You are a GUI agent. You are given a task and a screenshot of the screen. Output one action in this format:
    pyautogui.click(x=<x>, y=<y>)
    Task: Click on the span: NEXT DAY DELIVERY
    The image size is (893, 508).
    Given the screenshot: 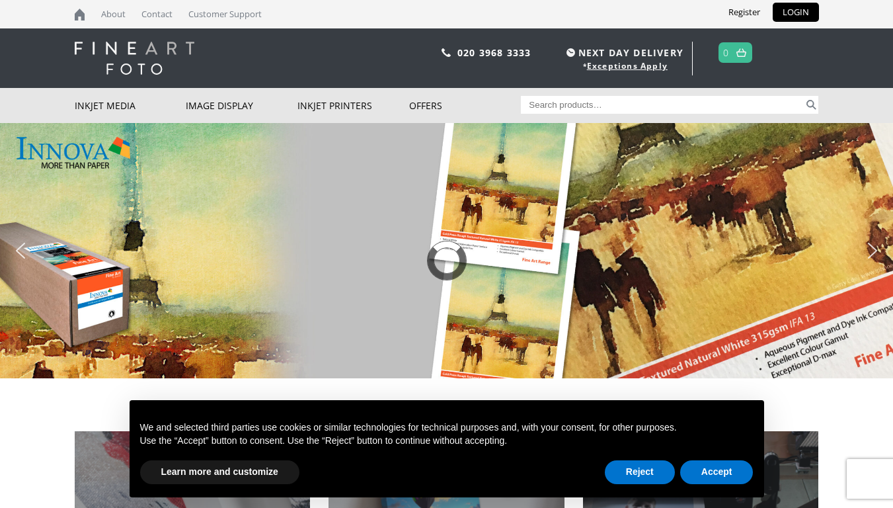 What is the action you would take?
    pyautogui.click(x=624, y=52)
    